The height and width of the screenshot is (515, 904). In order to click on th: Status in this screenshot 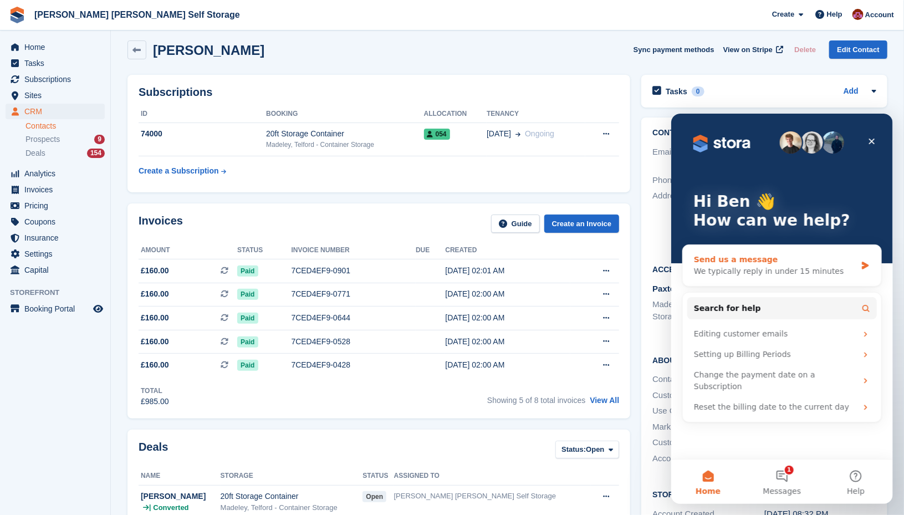, I will do `click(264, 251)`.